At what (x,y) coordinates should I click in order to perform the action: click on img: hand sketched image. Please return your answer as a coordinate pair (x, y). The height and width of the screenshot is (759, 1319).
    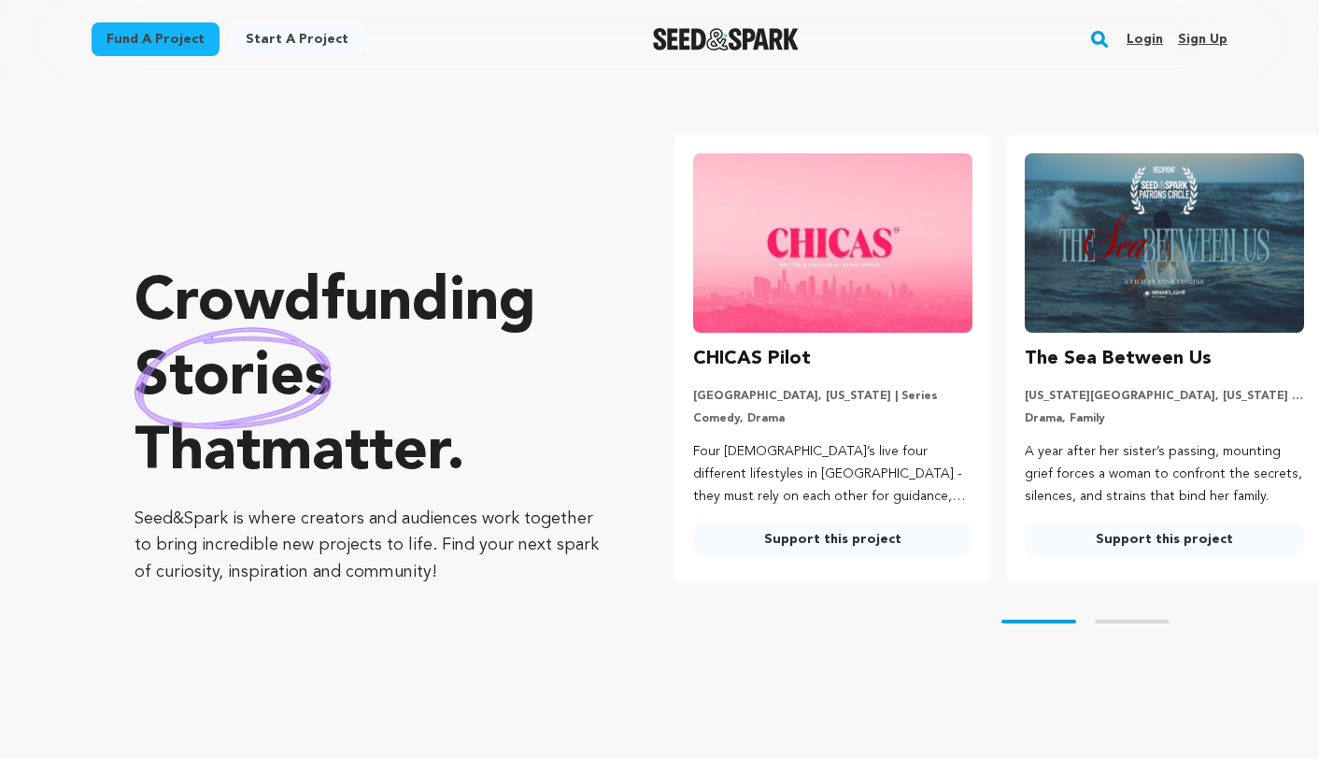
    Looking at the image, I should click on (233, 378).